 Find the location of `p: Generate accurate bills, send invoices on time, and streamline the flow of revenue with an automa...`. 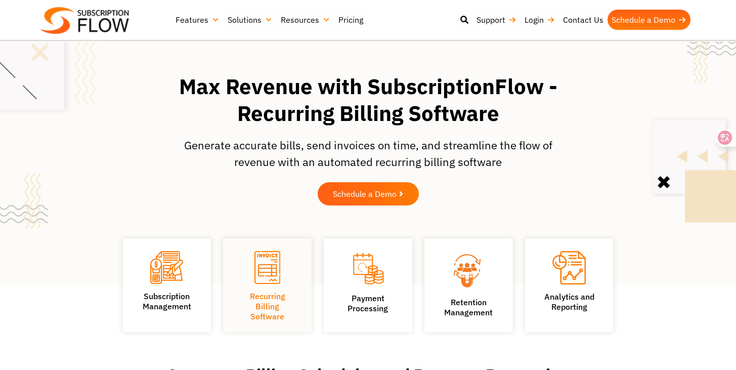

p: Generate accurate bills, send invoices on time, and streamline the flow of revenue with an automa... is located at coordinates (368, 153).